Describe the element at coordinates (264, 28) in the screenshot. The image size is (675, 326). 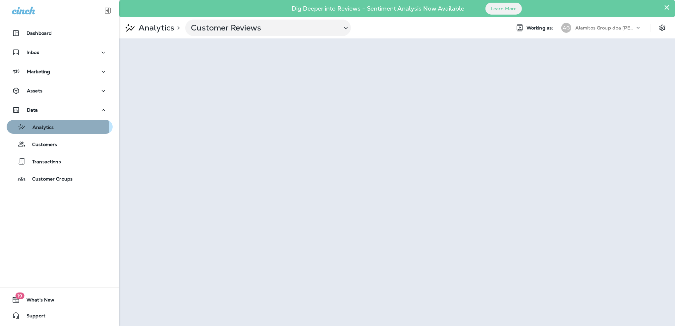
I see `p: Customer Reviews` at that location.